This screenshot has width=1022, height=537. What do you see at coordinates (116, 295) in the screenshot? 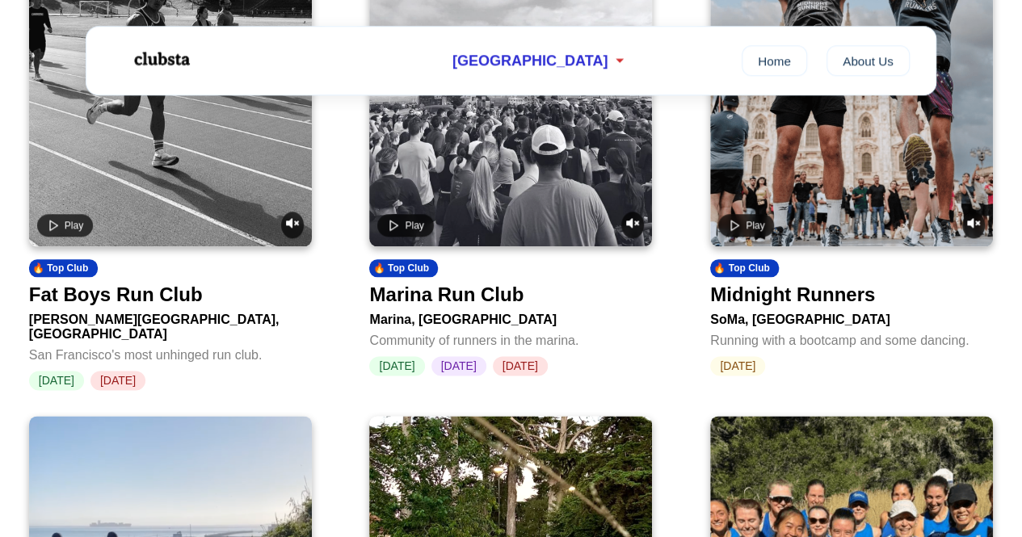
I see `div: Fat Boys Run Club` at bounding box center [116, 295].